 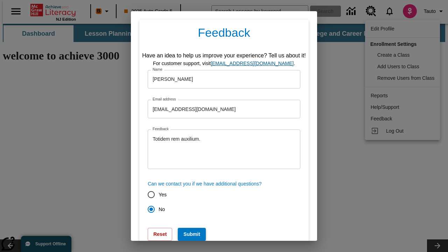 What do you see at coordinates (161, 129) in the screenshot?
I see `label: Feedback` at bounding box center [161, 129].